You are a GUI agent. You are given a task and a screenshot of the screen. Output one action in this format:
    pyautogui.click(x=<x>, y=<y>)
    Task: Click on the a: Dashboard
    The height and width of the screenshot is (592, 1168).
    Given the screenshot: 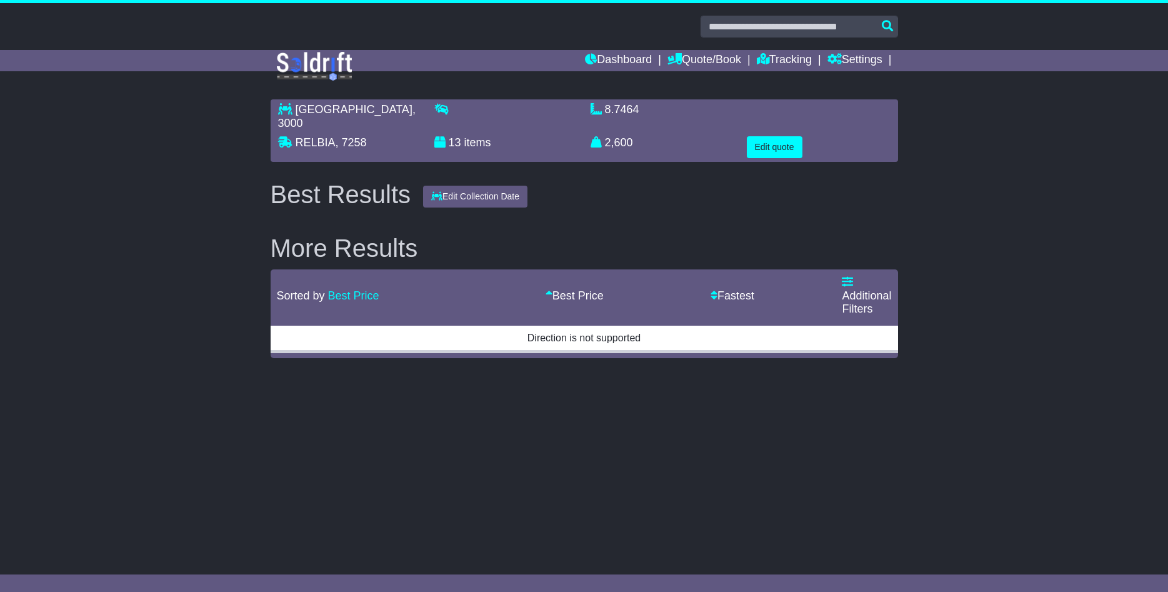 What is the action you would take?
    pyautogui.click(x=618, y=61)
    